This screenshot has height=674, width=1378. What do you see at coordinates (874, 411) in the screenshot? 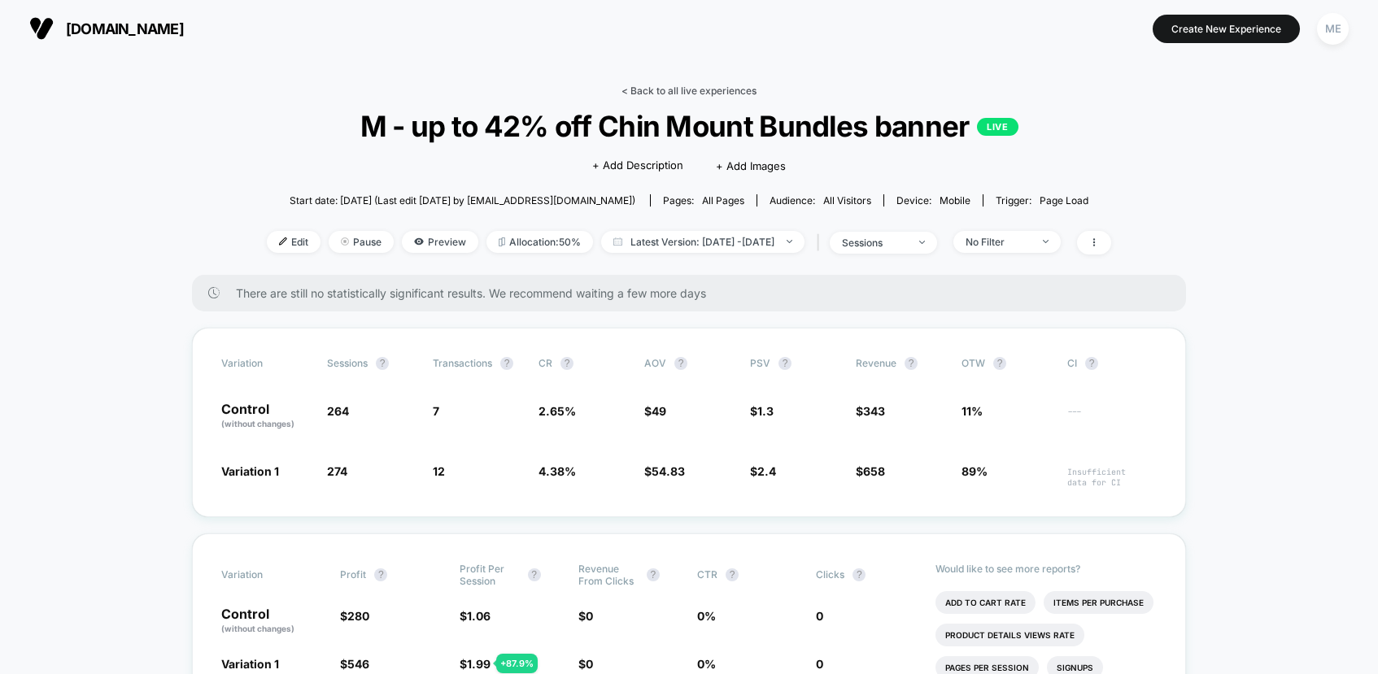
I see `span: 343` at bounding box center [874, 411].